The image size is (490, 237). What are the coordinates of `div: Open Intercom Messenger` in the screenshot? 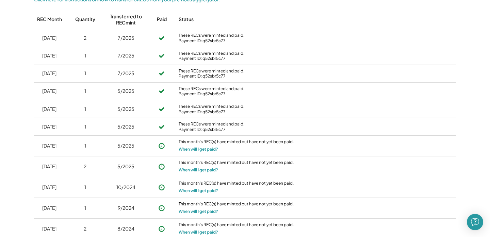 It's located at (475, 222).